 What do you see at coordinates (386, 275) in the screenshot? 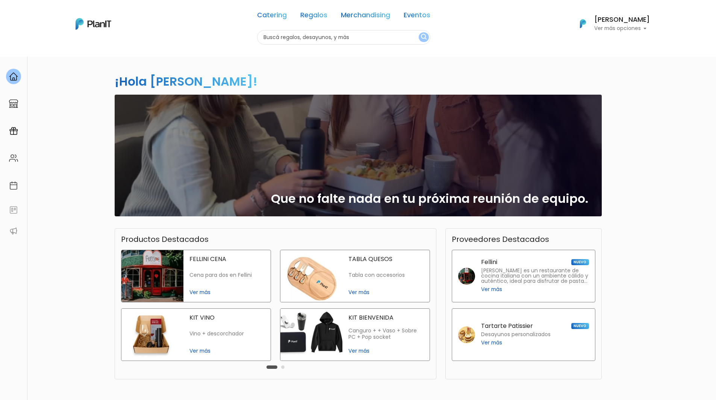
I see `p: Tabla con accesorios` at bounding box center [386, 275].